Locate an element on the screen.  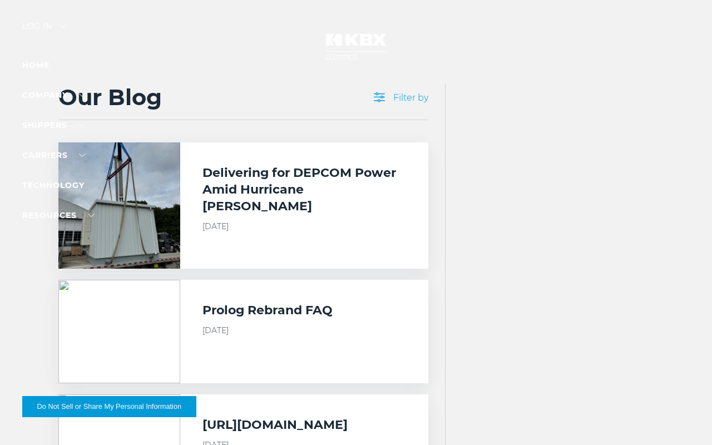
div: Chat Widget is located at coordinates (684, 418).